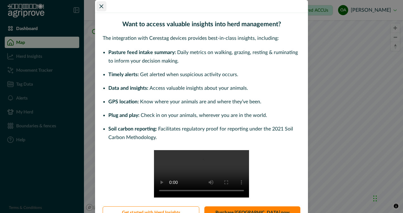 This screenshot has height=213, width=403. What do you see at coordinates (201, 38) in the screenshot?
I see `p: The integration with Cerestag devices provides best-in-class insights, including:` at bounding box center [201, 38].